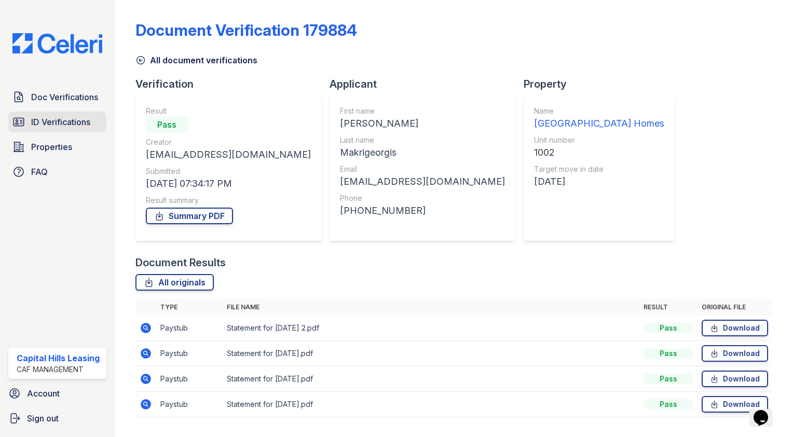  Describe the element at coordinates (57, 418) in the screenshot. I see `a: Sign out` at that location.